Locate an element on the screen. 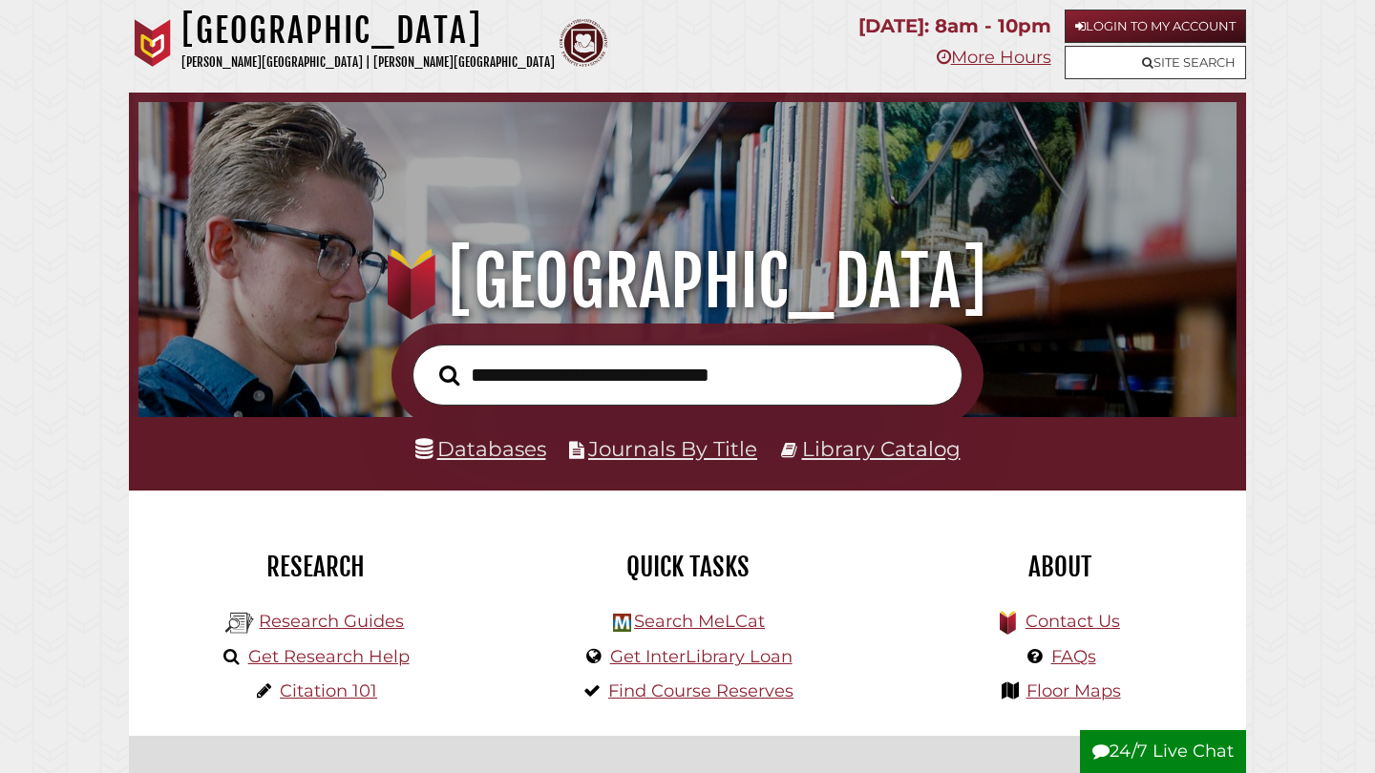  h2: About is located at coordinates (1060, 567).